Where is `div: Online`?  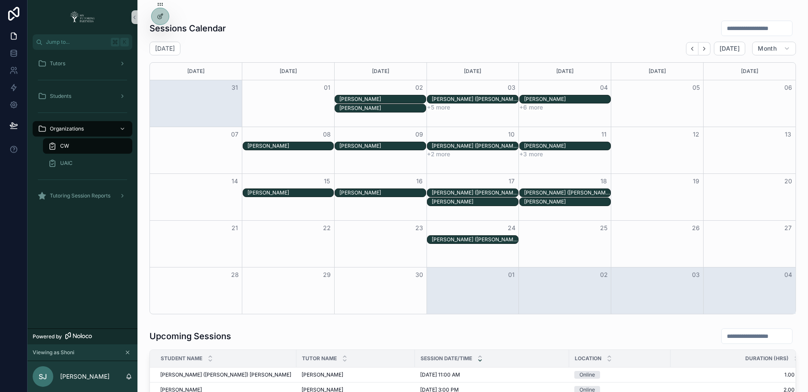 div: Online is located at coordinates (587, 375).